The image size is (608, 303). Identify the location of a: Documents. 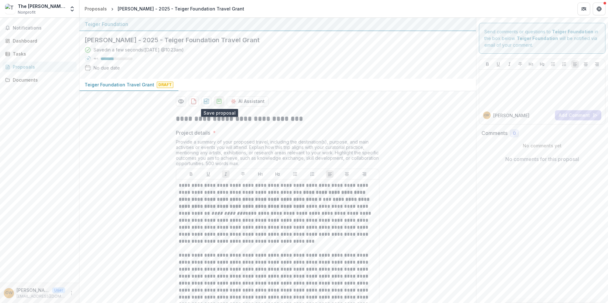
(39, 80).